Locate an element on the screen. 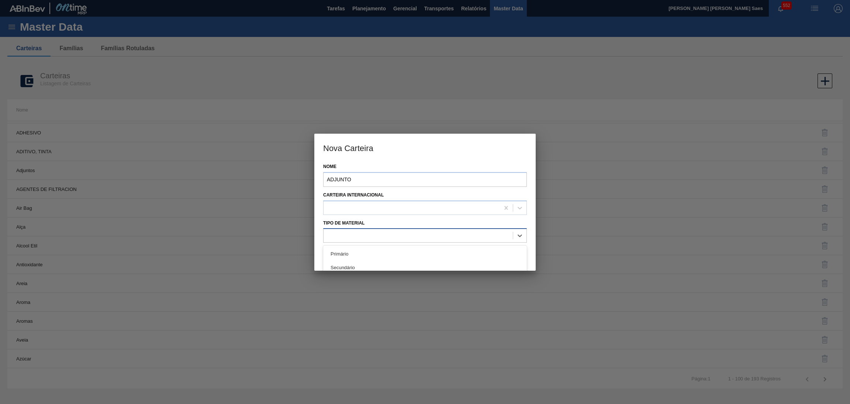 The height and width of the screenshot is (404, 850). div: Primário is located at coordinates (425, 253).